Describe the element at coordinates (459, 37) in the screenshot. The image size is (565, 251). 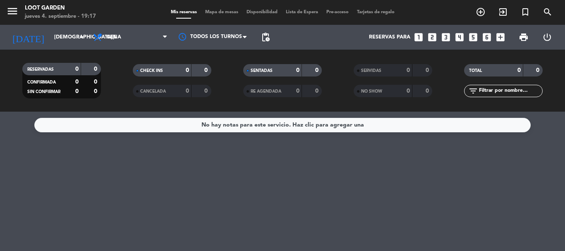
I see `i: looks_4` at that location.